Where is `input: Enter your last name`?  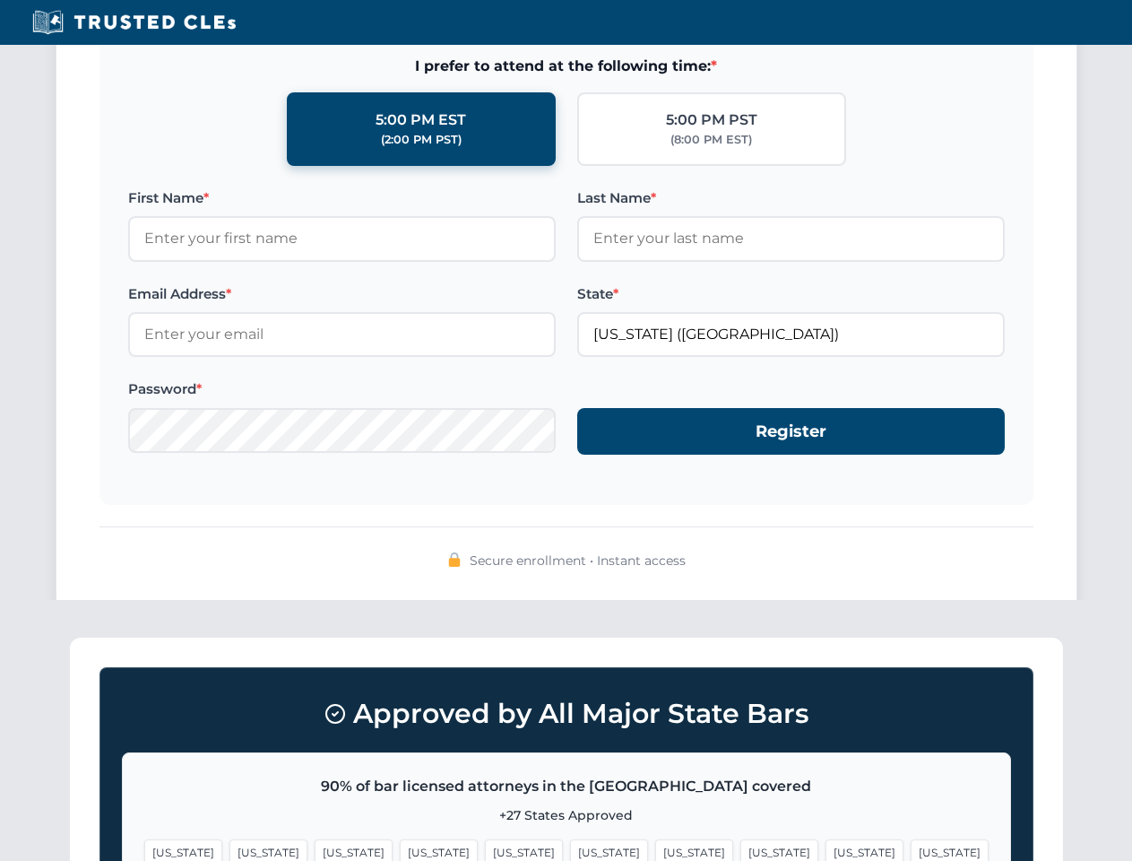
input: Enter your last name is located at coordinates (791, 238).